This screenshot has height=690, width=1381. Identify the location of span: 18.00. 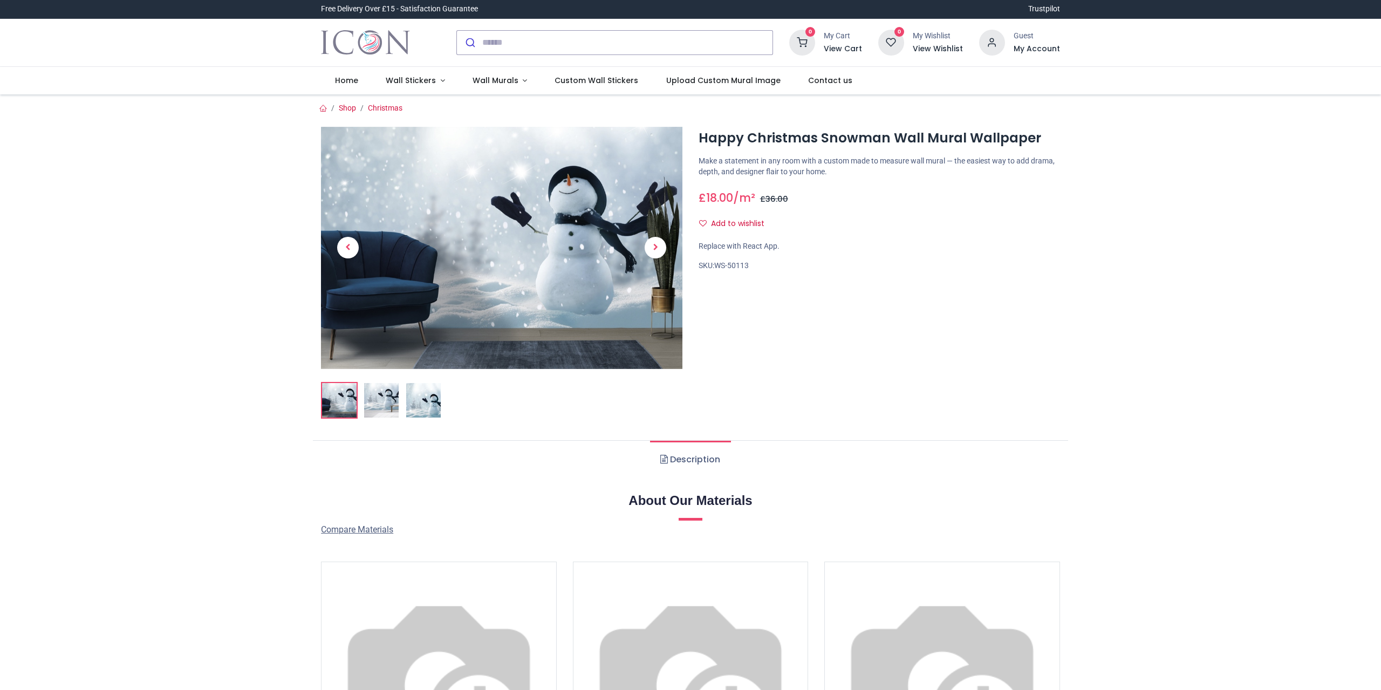
(719, 197).